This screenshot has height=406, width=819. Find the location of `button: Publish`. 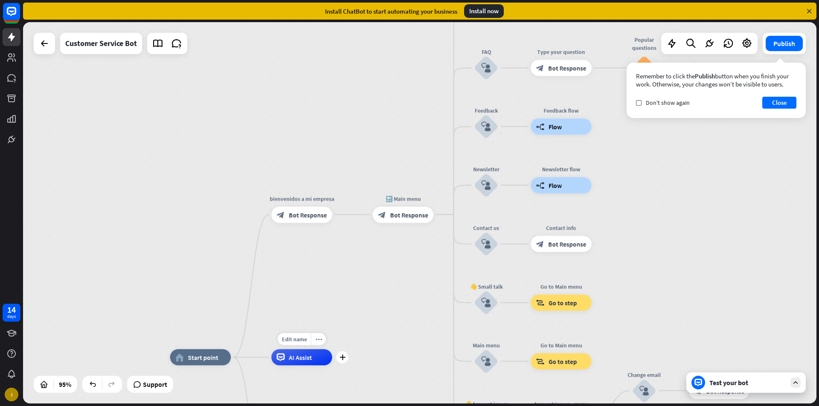

button: Publish is located at coordinates (784, 44).